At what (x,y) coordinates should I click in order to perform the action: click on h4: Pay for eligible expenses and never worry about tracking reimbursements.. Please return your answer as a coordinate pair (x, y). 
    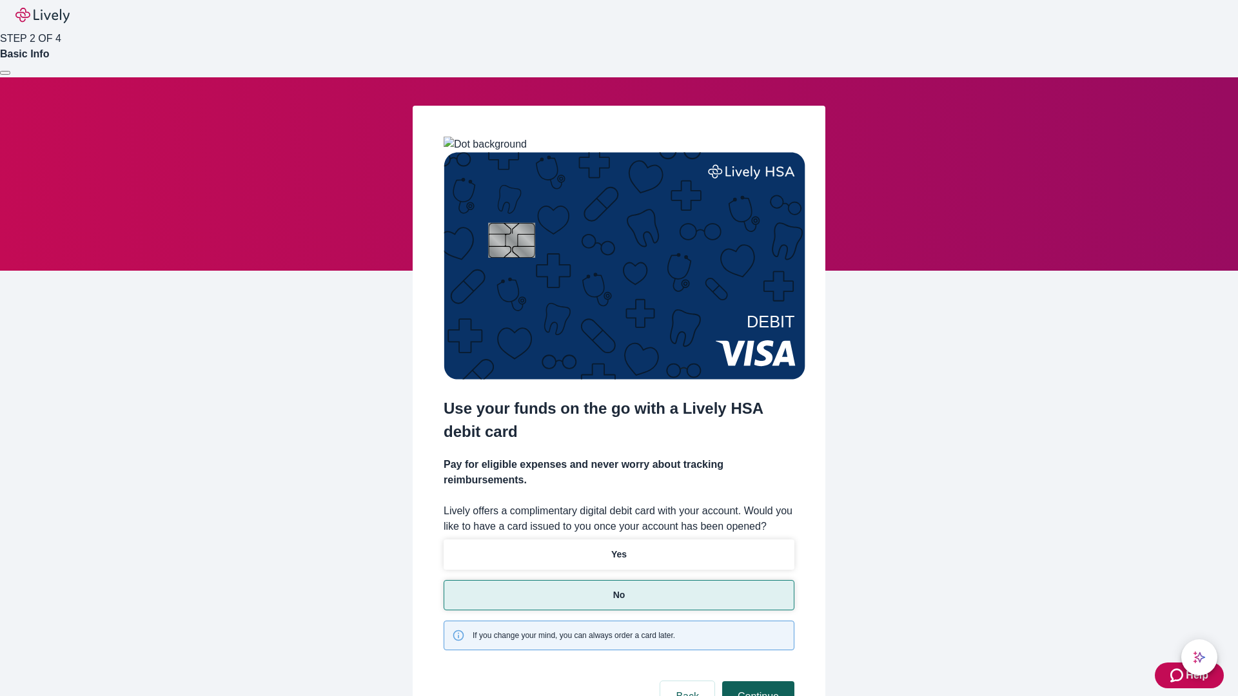
    Looking at the image, I should click on (619, 472).